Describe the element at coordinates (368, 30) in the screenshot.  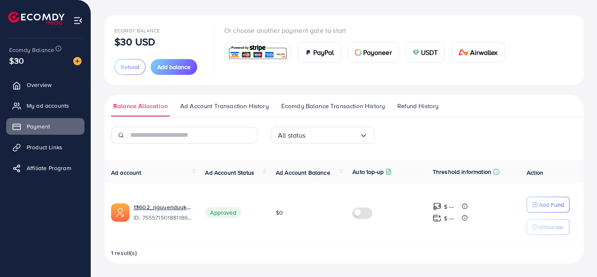
I see `p: Or choose another payment gate to start` at that location.